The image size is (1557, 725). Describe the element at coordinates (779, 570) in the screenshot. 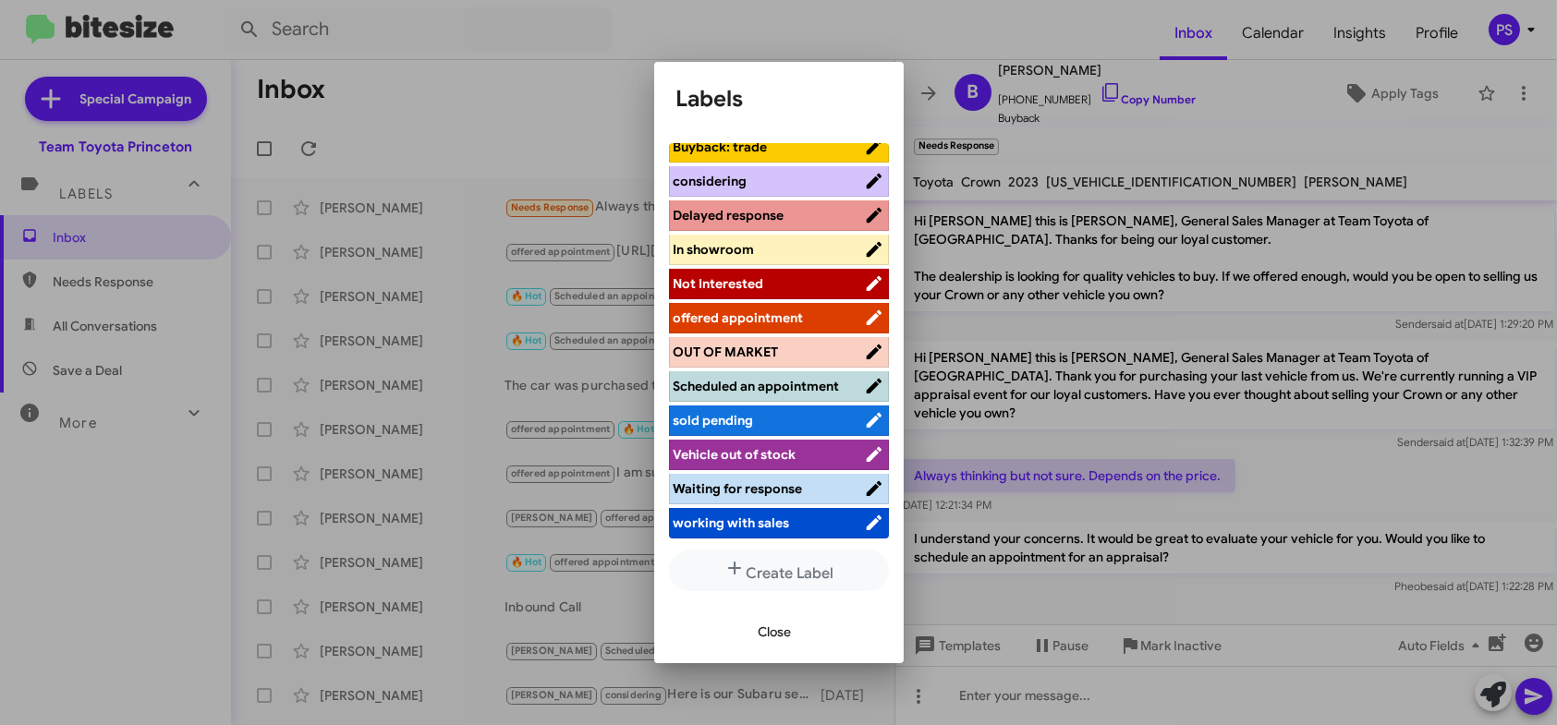

I see `button: Create Label` at that location.